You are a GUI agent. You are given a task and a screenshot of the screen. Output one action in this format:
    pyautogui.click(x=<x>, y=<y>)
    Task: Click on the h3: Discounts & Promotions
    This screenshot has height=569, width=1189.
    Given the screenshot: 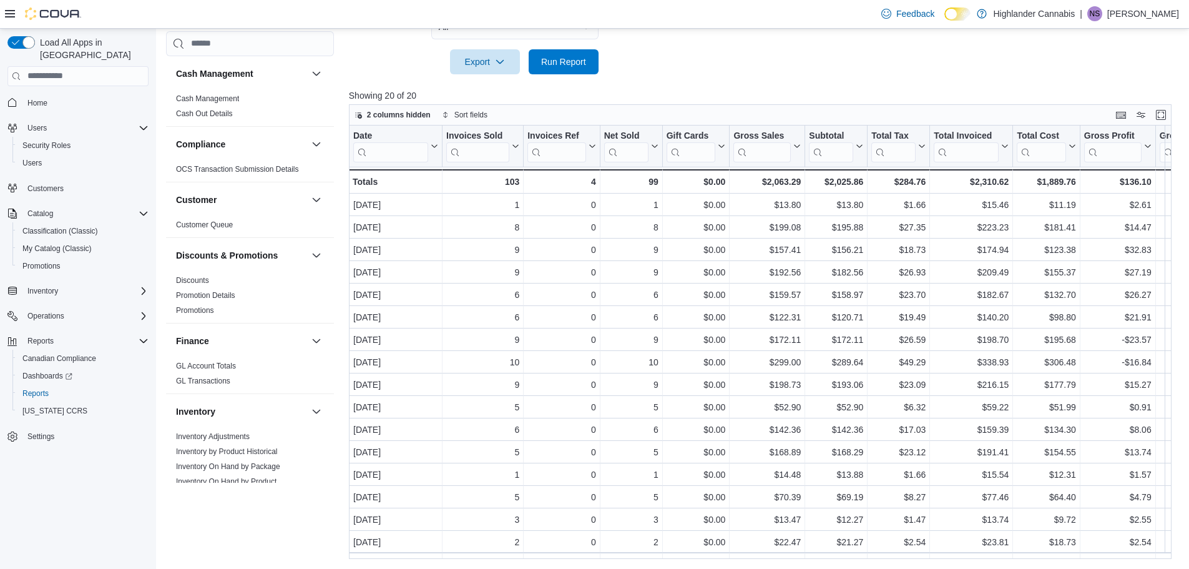 What is the action you would take?
    pyautogui.click(x=227, y=255)
    